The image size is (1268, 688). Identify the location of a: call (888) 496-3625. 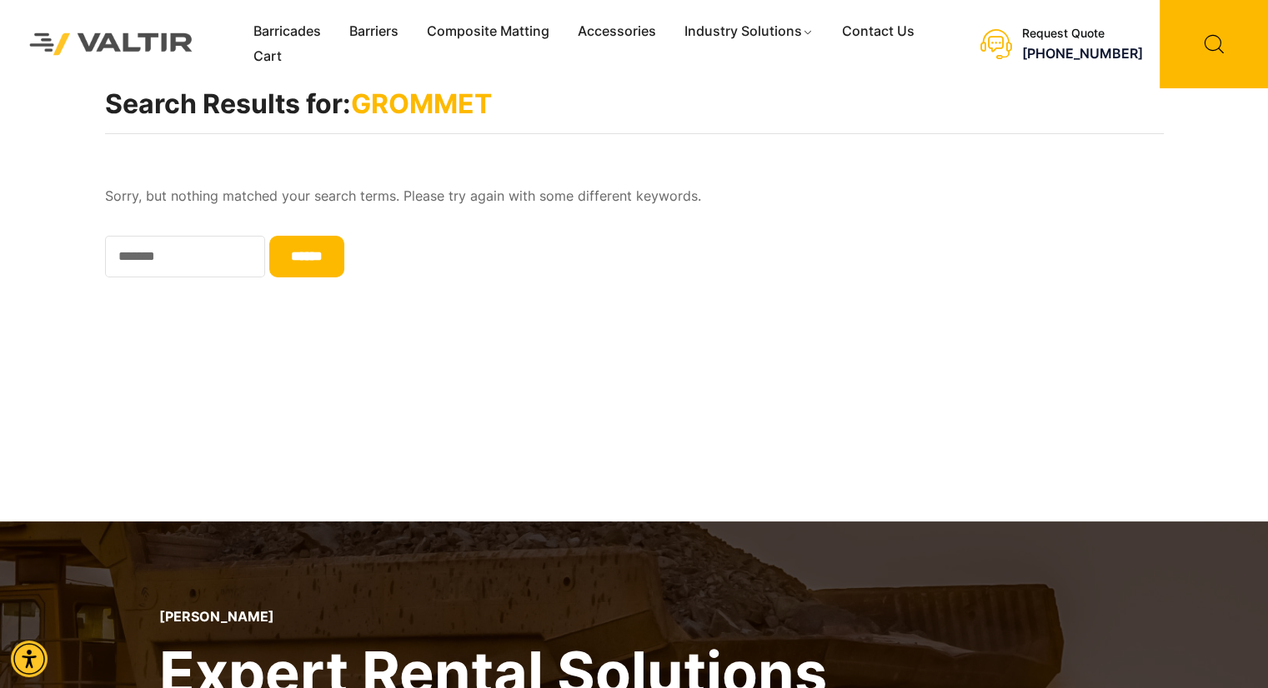
(1082, 53).